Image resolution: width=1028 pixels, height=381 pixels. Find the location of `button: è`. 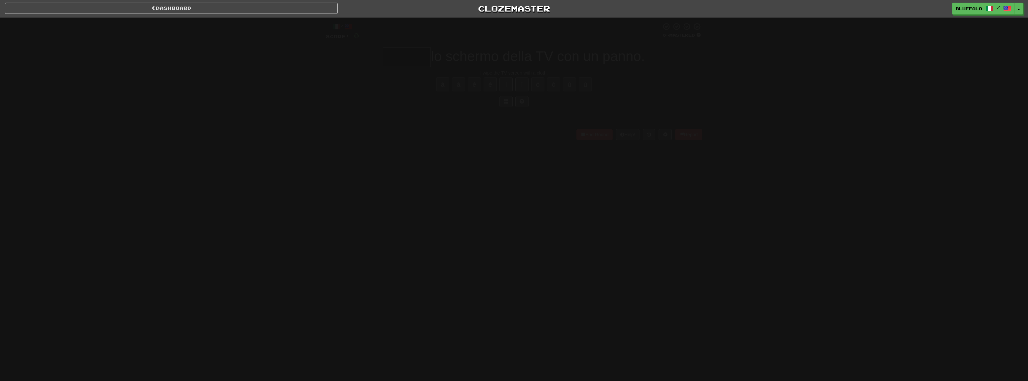

button: è is located at coordinates (474, 84).